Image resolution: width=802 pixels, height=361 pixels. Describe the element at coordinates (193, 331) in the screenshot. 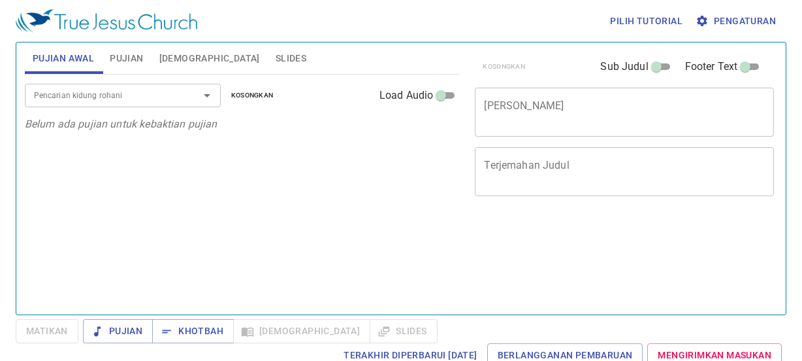

I see `button: Khotbah` at that location.